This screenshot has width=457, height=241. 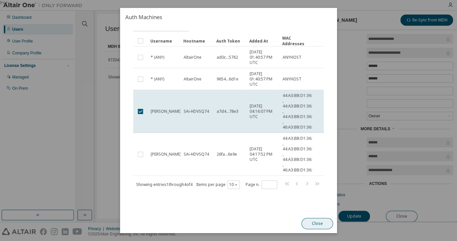 What do you see at coordinates (164, 184) in the screenshot?
I see `span: Showing entries 1 through 4 of 4` at bounding box center [164, 184].